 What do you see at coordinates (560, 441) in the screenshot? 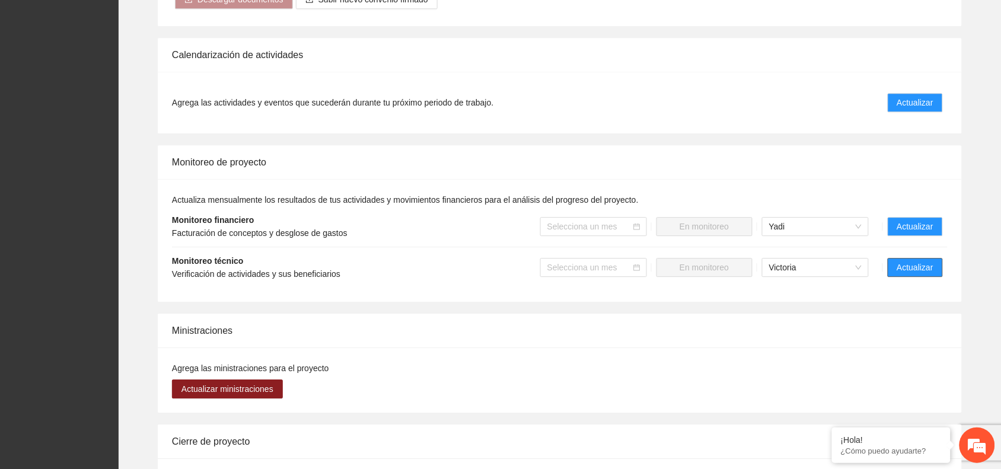
I see `div: Cierre de proyecto` at bounding box center [560, 441].